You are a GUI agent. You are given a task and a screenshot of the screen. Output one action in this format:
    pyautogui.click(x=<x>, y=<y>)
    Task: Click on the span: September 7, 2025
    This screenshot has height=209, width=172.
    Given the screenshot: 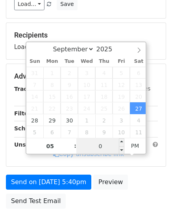 What is the action you would take?
    pyautogui.click(x=35, y=84)
    